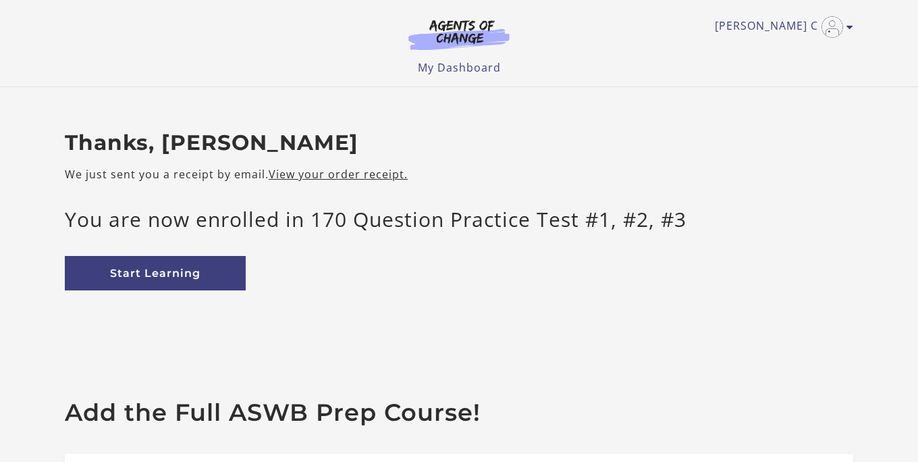 This screenshot has height=462, width=918. What do you see at coordinates (459, 68) in the screenshot?
I see `a: My Dashboard` at bounding box center [459, 68].